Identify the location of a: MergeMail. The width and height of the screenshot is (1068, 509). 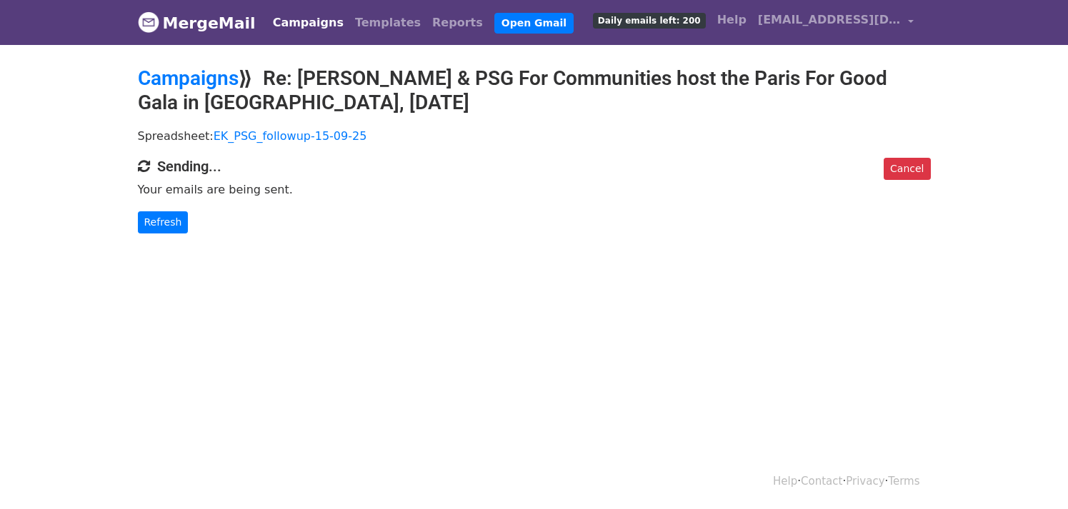
(196, 23).